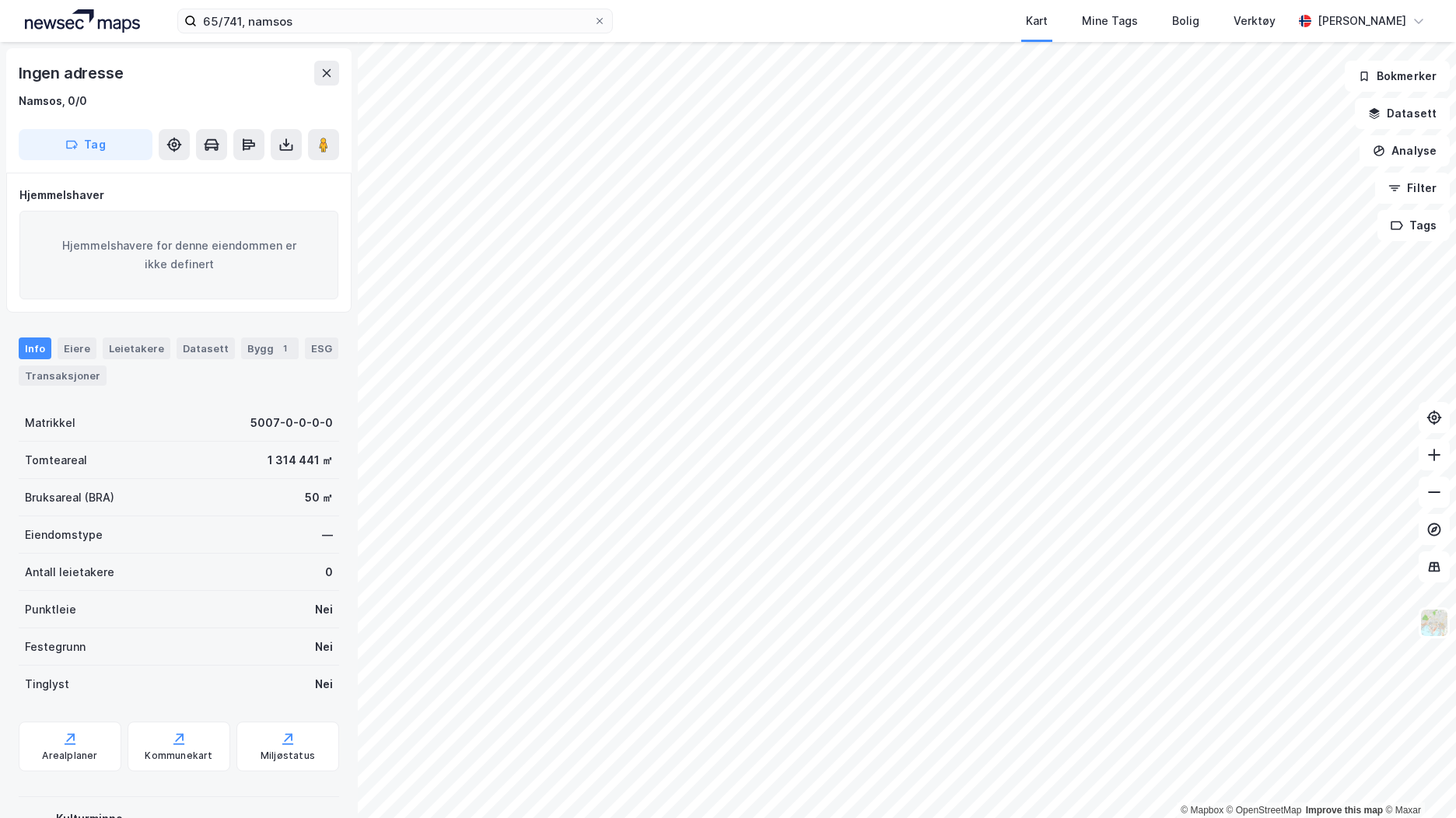  I want to click on button: Bokmerker, so click(1396, 76).